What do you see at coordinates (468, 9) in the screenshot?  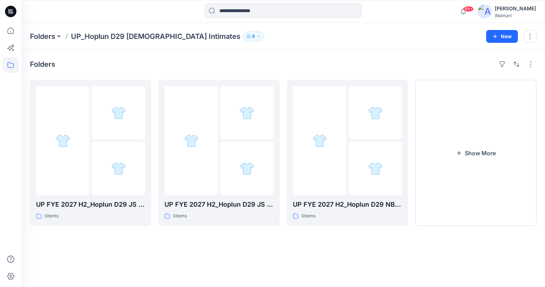 I see `span: 99+` at bounding box center [468, 9].